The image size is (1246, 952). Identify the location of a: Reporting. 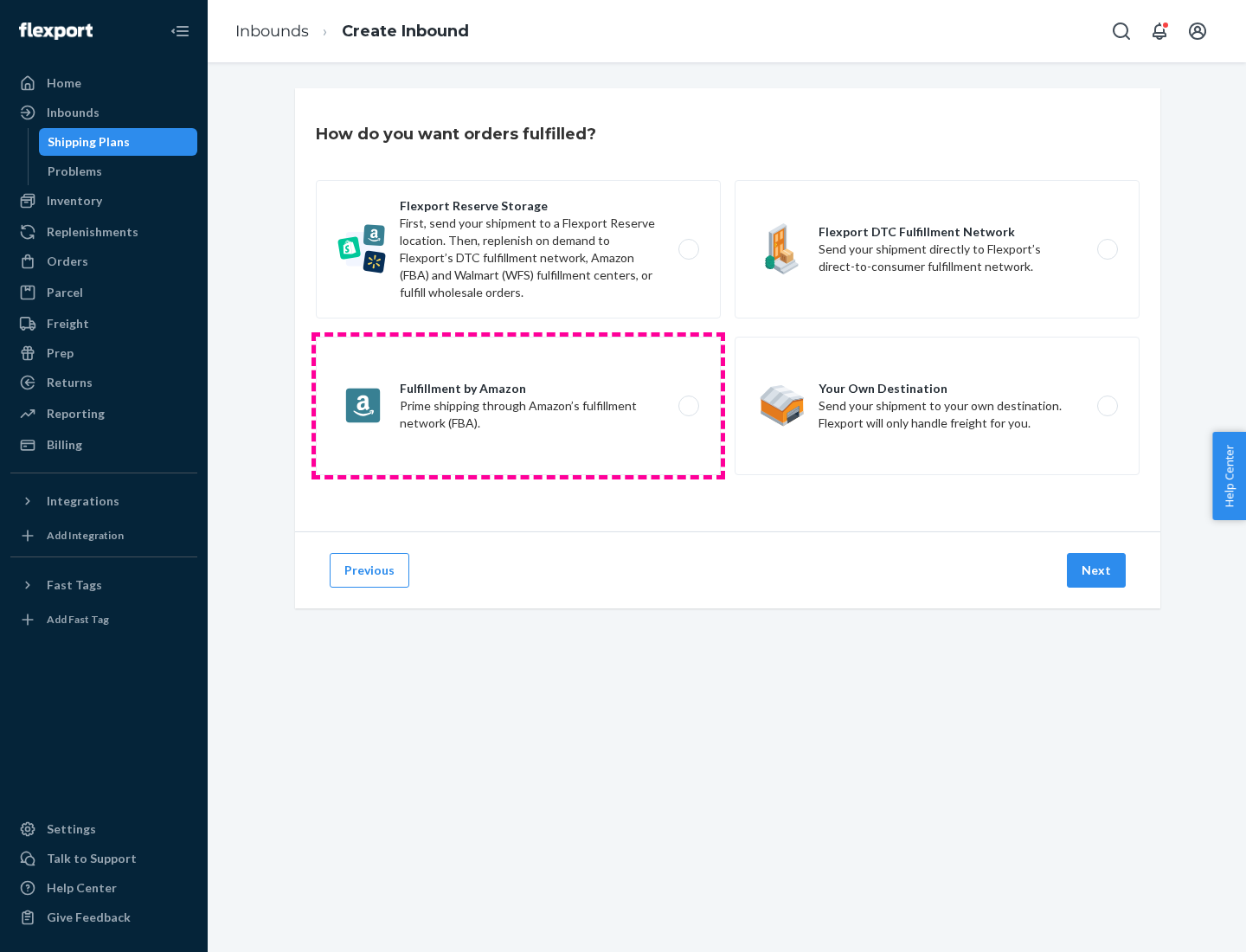
(104, 413).